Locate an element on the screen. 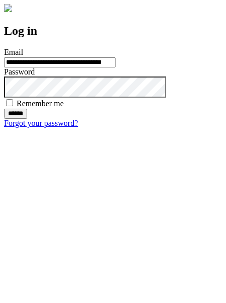 This screenshot has height=303, width=226. label: Password is located at coordinates (19, 71).